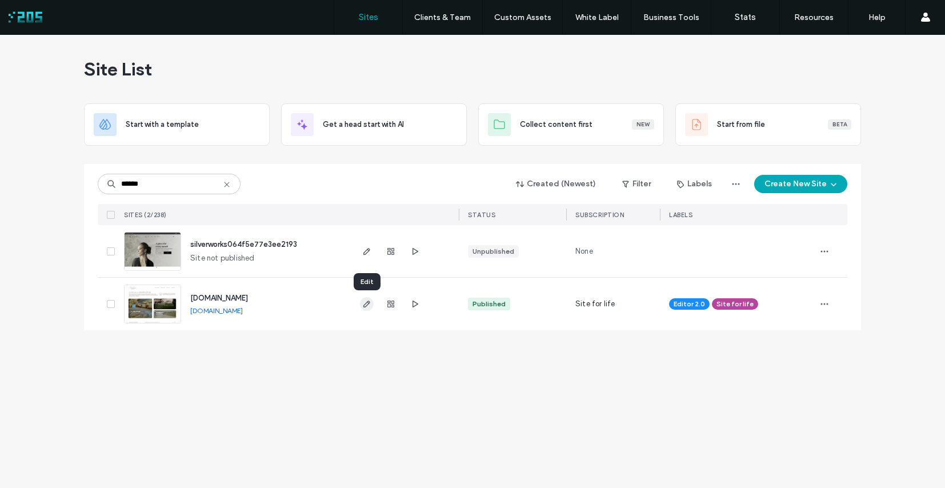 The height and width of the screenshot is (488, 945). What do you see at coordinates (671, 17) in the screenshot?
I see `label: Business Tools` at bounding box center [671, 17].